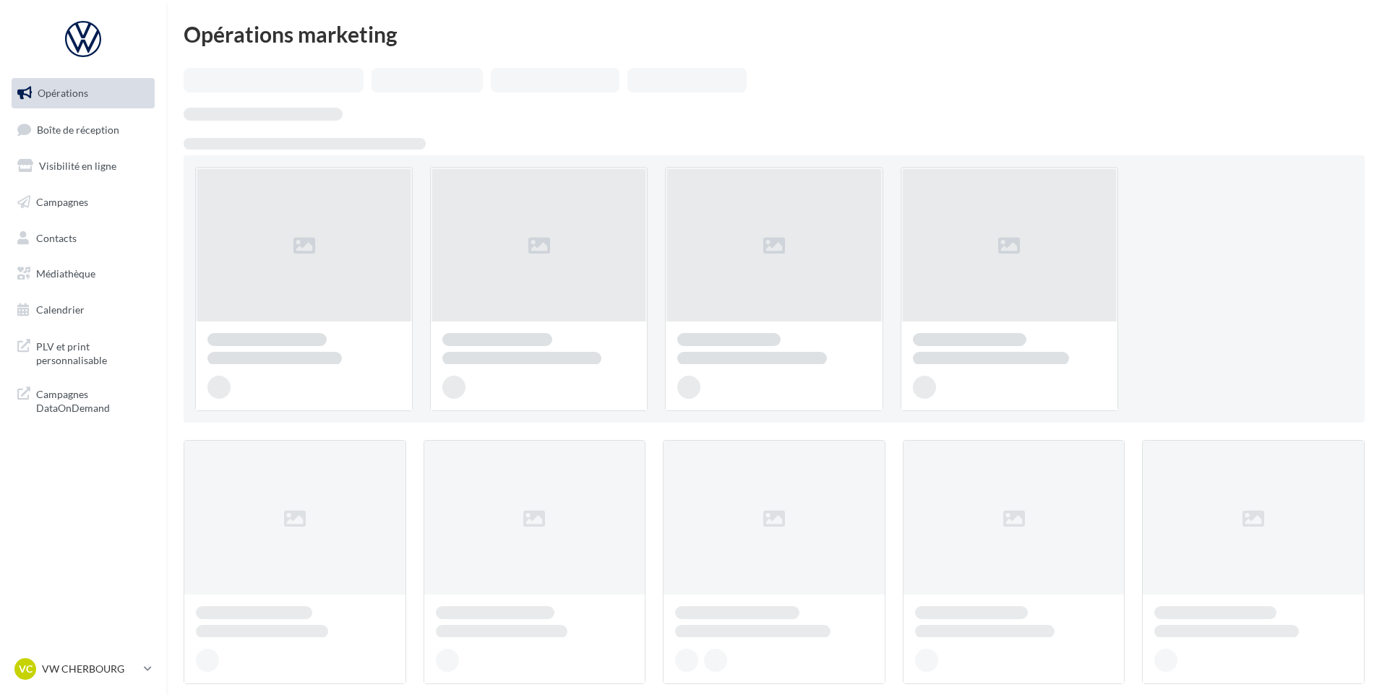 The image size is (1382, 695). What do you see at coordinates (83, 239) in the screenshot?
I see `a: Contacts` at bounding box center [83, 239].